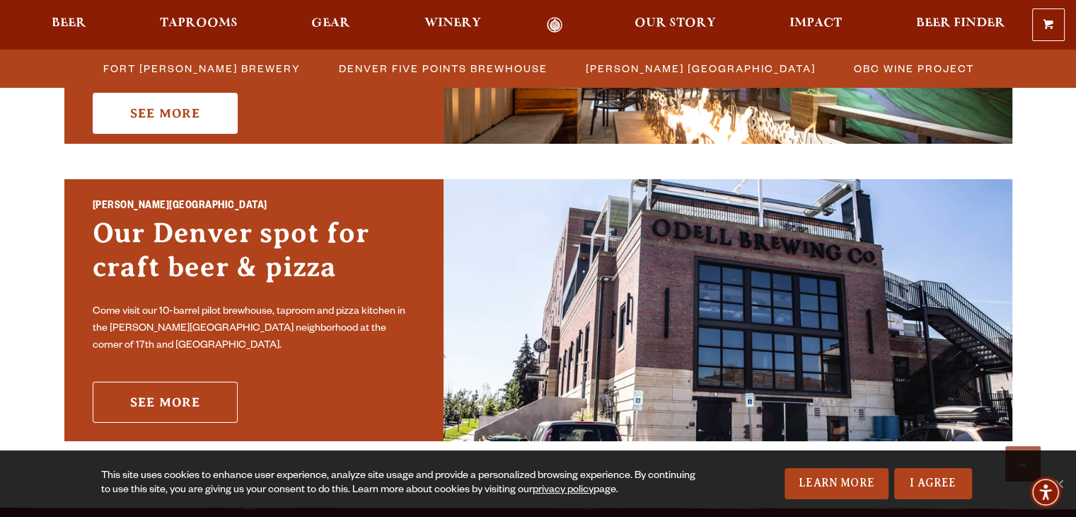  I want to click on a: Beer Finder, so click(960, 25).